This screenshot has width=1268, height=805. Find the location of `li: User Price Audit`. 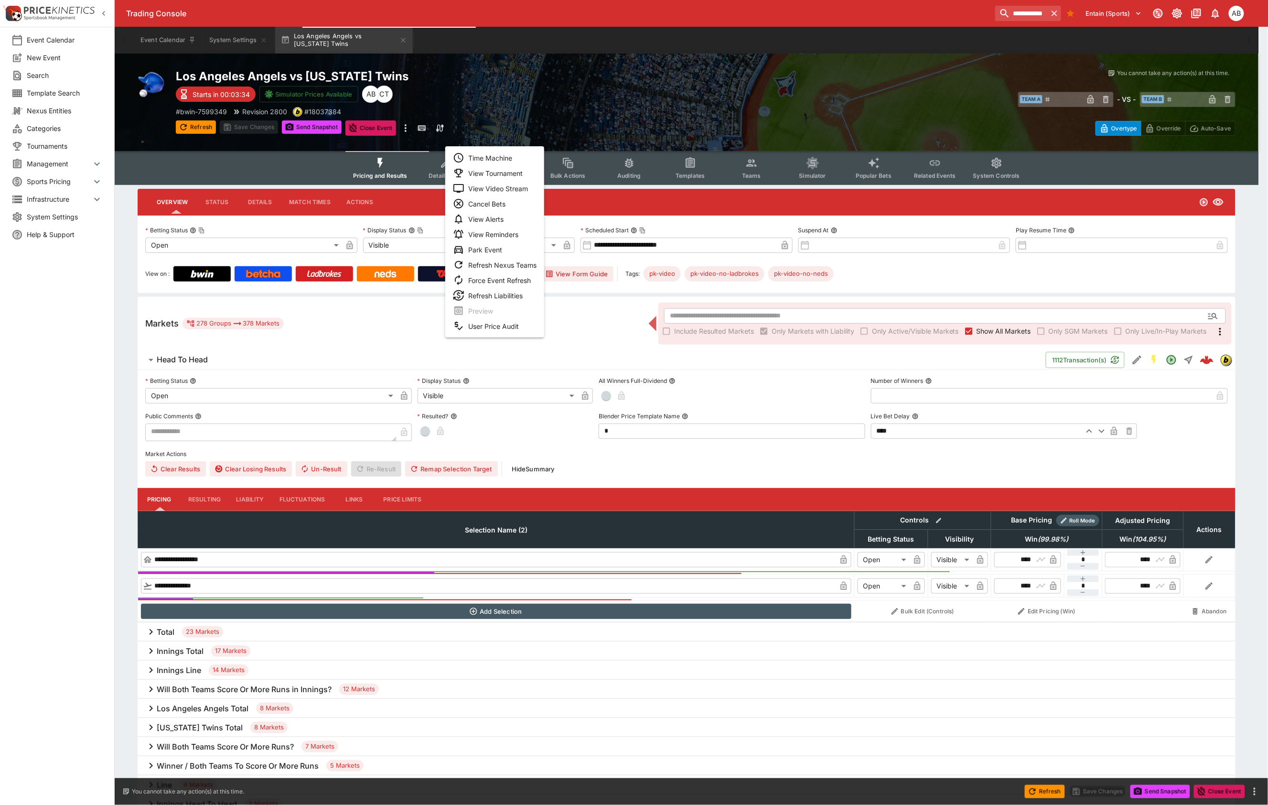

li: User Price Audit is located at coordinates (495, 326).